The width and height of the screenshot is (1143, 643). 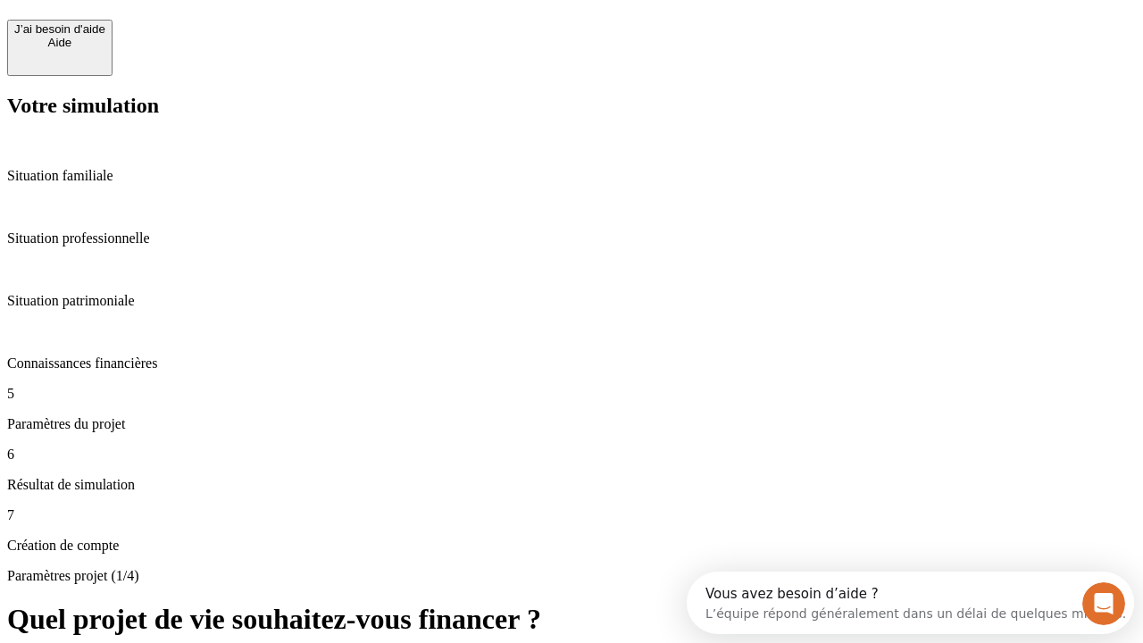 I want to click on h2: Votre simulation, so click(x=572, y=105).